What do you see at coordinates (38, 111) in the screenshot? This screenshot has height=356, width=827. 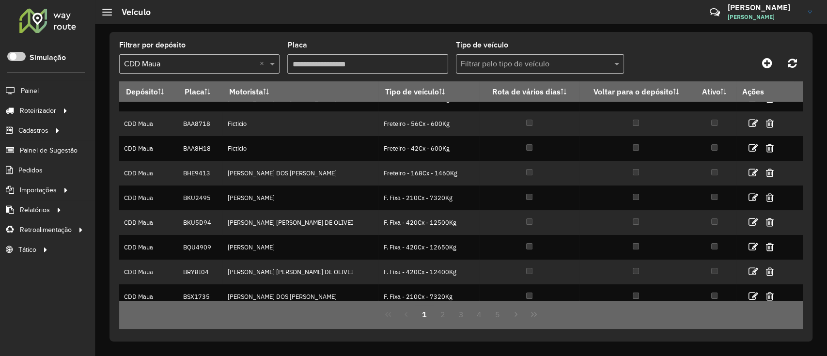 I see `span: Roteirizador` at bounding box center [38, 111].